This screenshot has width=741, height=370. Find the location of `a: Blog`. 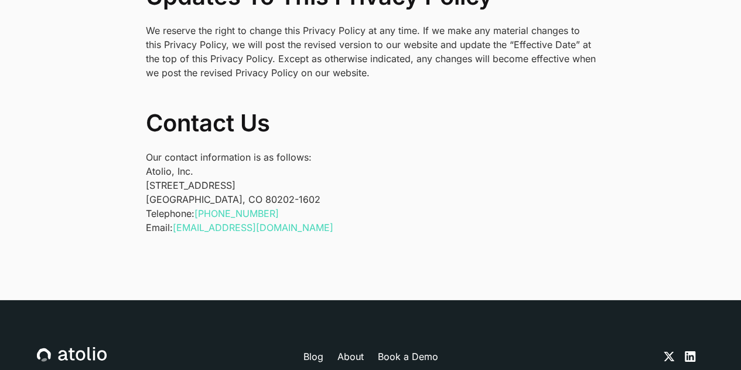

a: Blog is located at coordinates (313, 356).